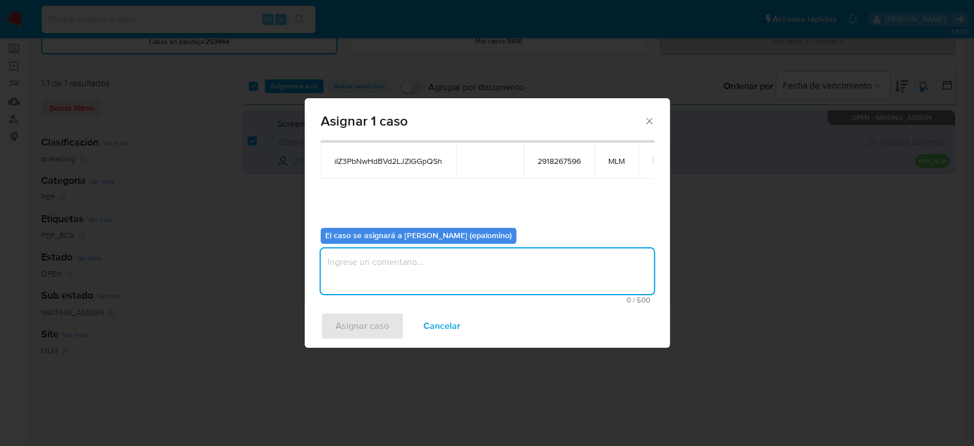 The width and height of the screenshot is (974, 446). I want to click on button: Cancelar, so click(442, 326).